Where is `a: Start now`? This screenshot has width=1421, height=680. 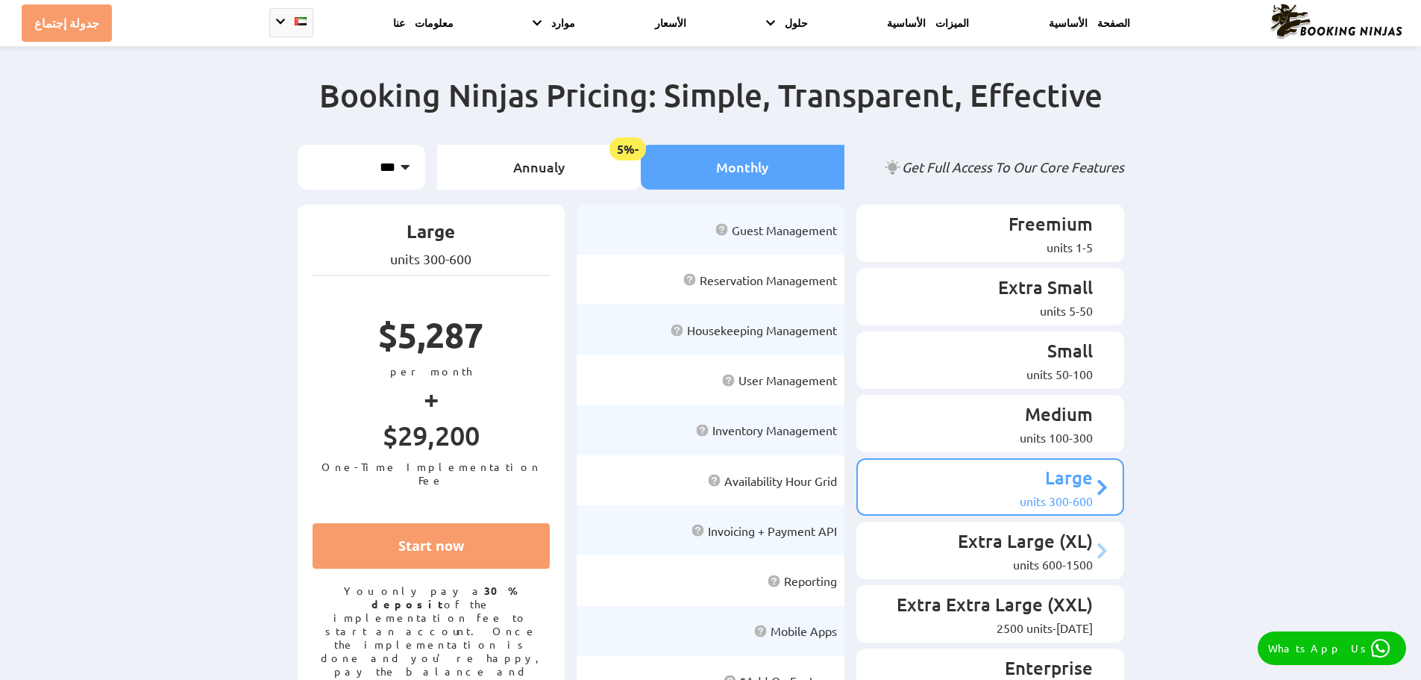
a: Start now is located at coordinates (431, 545).